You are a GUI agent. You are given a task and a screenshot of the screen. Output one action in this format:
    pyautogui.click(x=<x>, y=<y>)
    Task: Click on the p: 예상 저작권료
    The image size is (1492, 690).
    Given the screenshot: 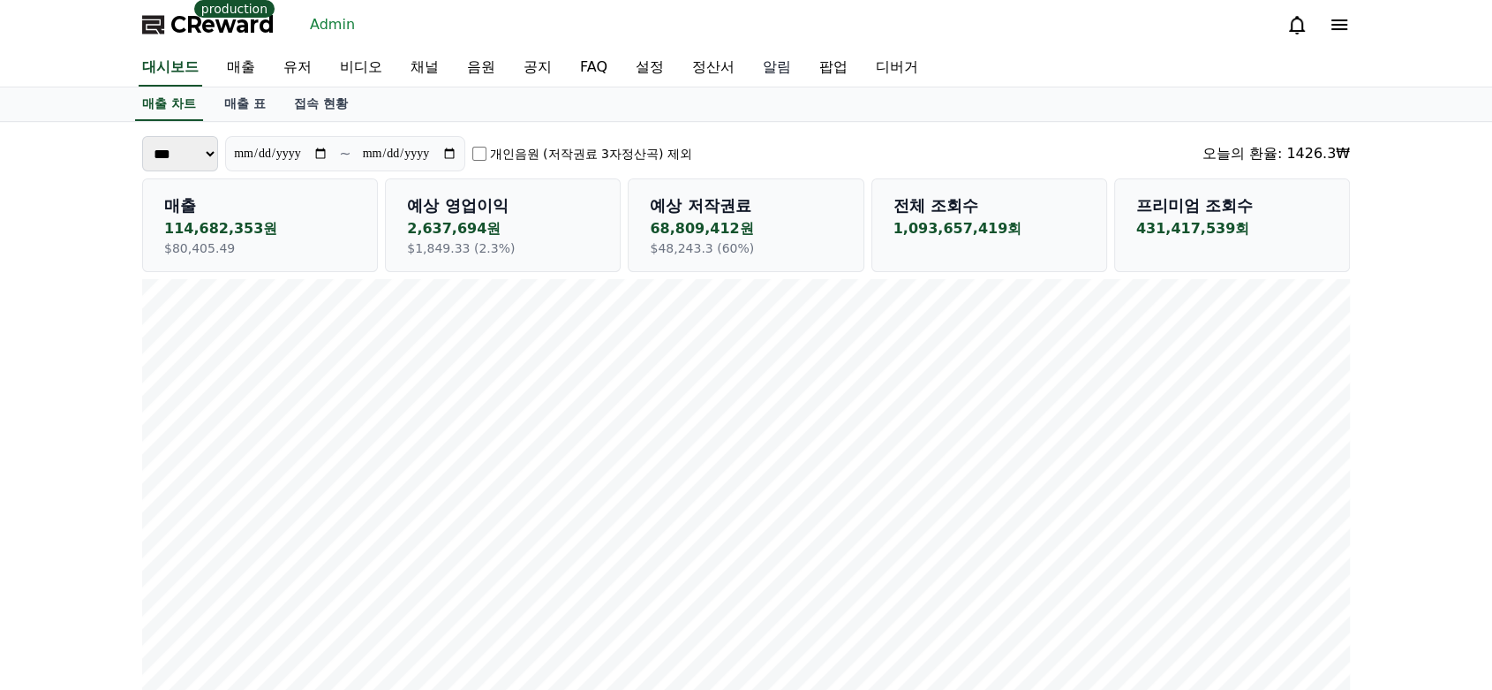 What is the action you would take?
    pyautogui.click(x=745, y=206)
    